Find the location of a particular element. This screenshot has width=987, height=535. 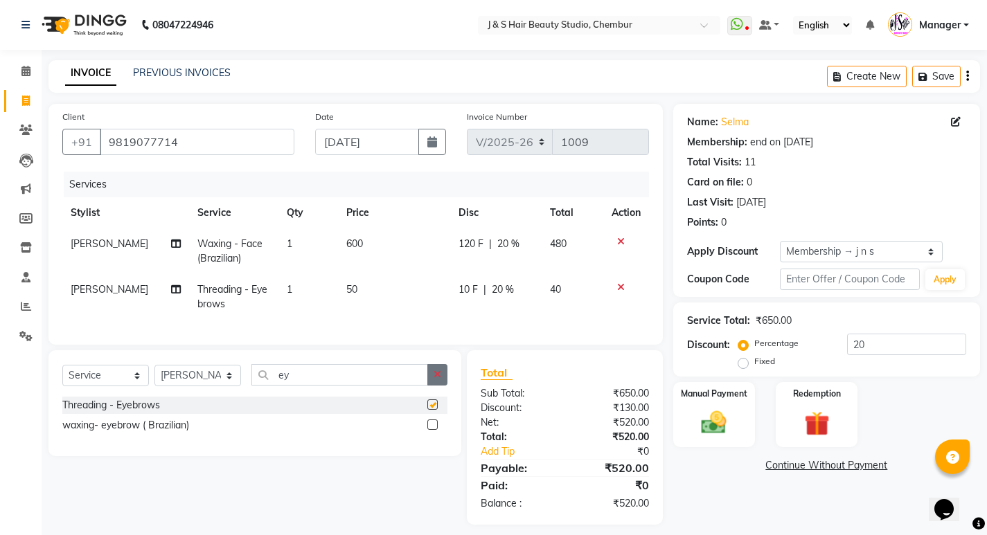

div: Service Total: is located at coordinates (718, 321).